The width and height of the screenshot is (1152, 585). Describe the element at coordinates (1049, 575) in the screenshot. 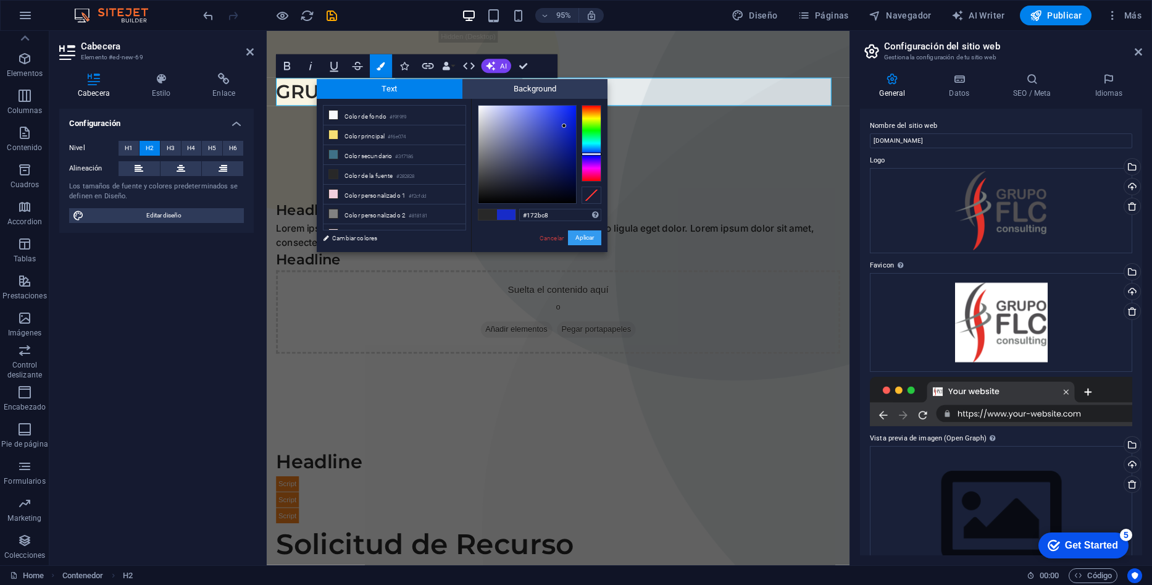

I see `span: 00 00` at that location.